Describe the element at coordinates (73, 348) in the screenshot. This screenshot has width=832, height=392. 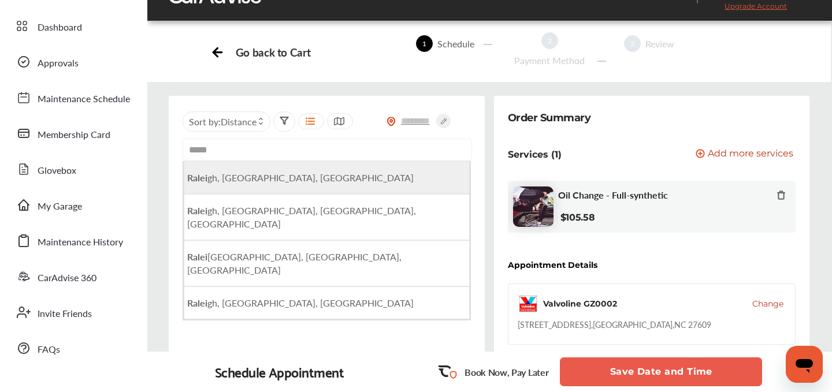
I see `a: FAQs` at that location.